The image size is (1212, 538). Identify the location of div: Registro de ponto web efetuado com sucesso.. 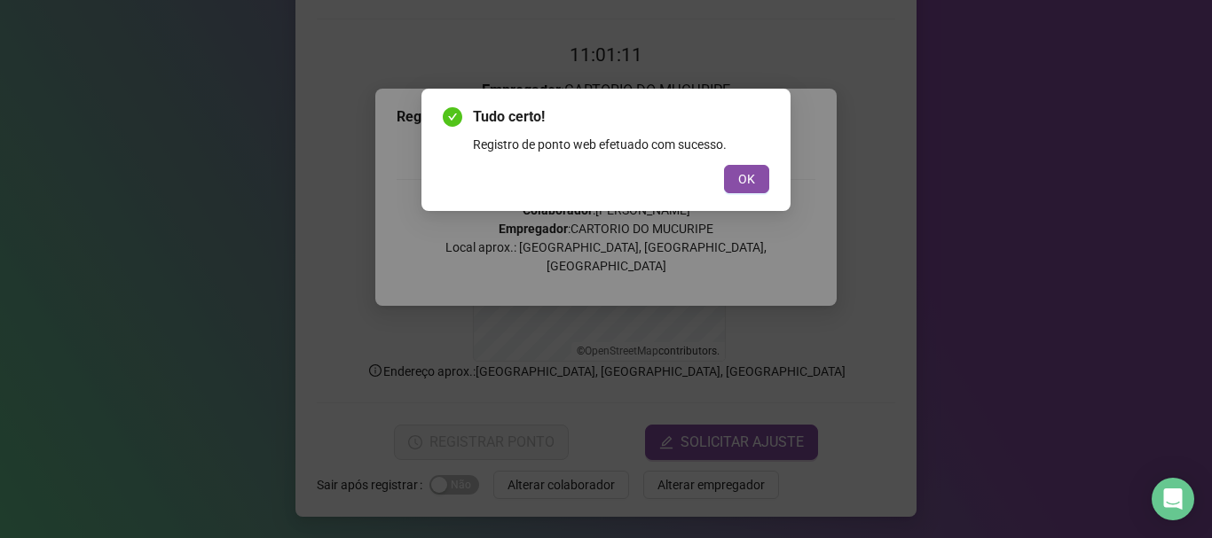
(621, 145).